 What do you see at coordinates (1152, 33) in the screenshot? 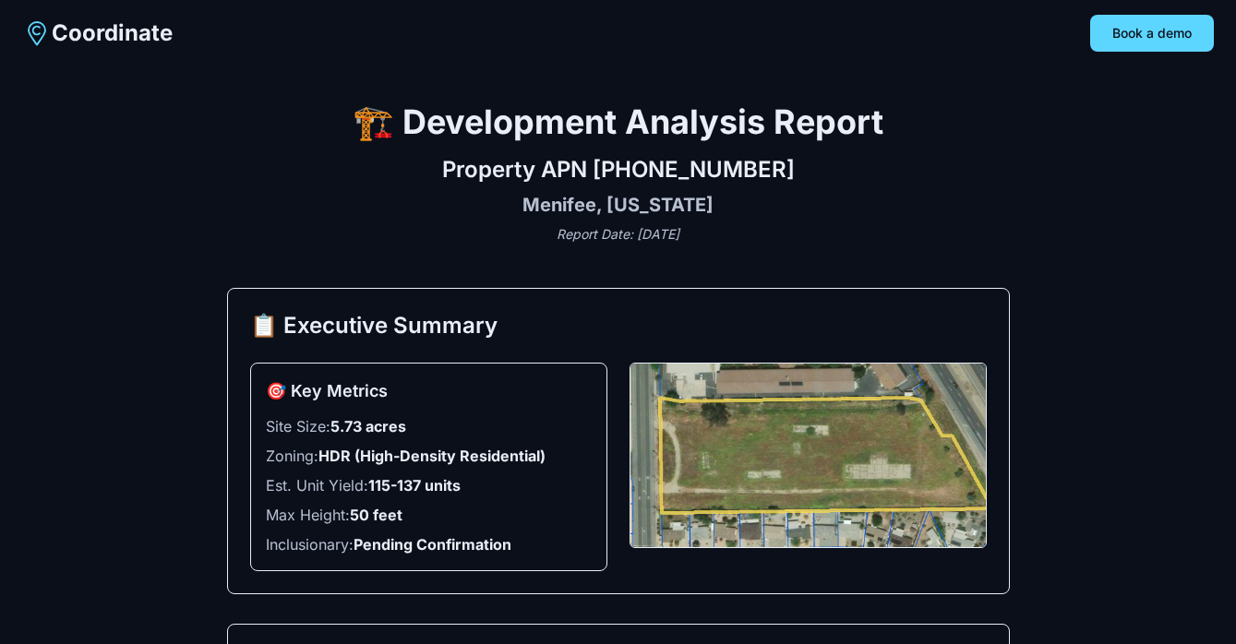
I see `button: Book a demo` at bounding box center [1152, 33].